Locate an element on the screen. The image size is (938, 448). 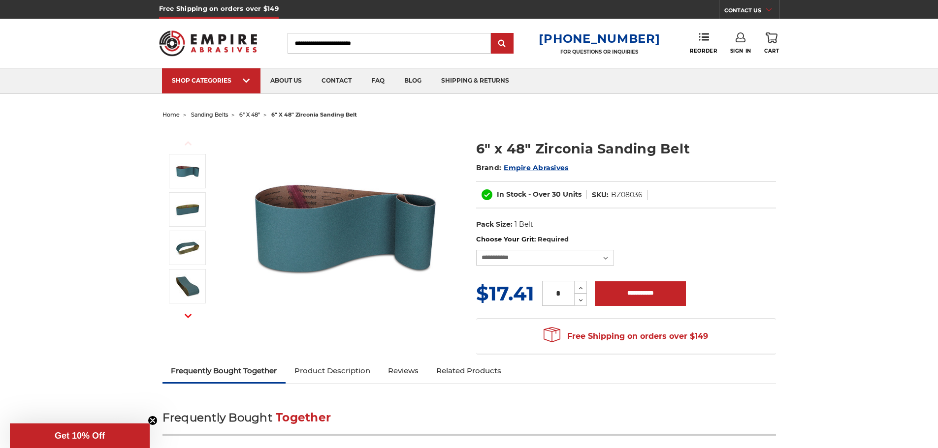
a: contact is located at coordinates (336, 81).